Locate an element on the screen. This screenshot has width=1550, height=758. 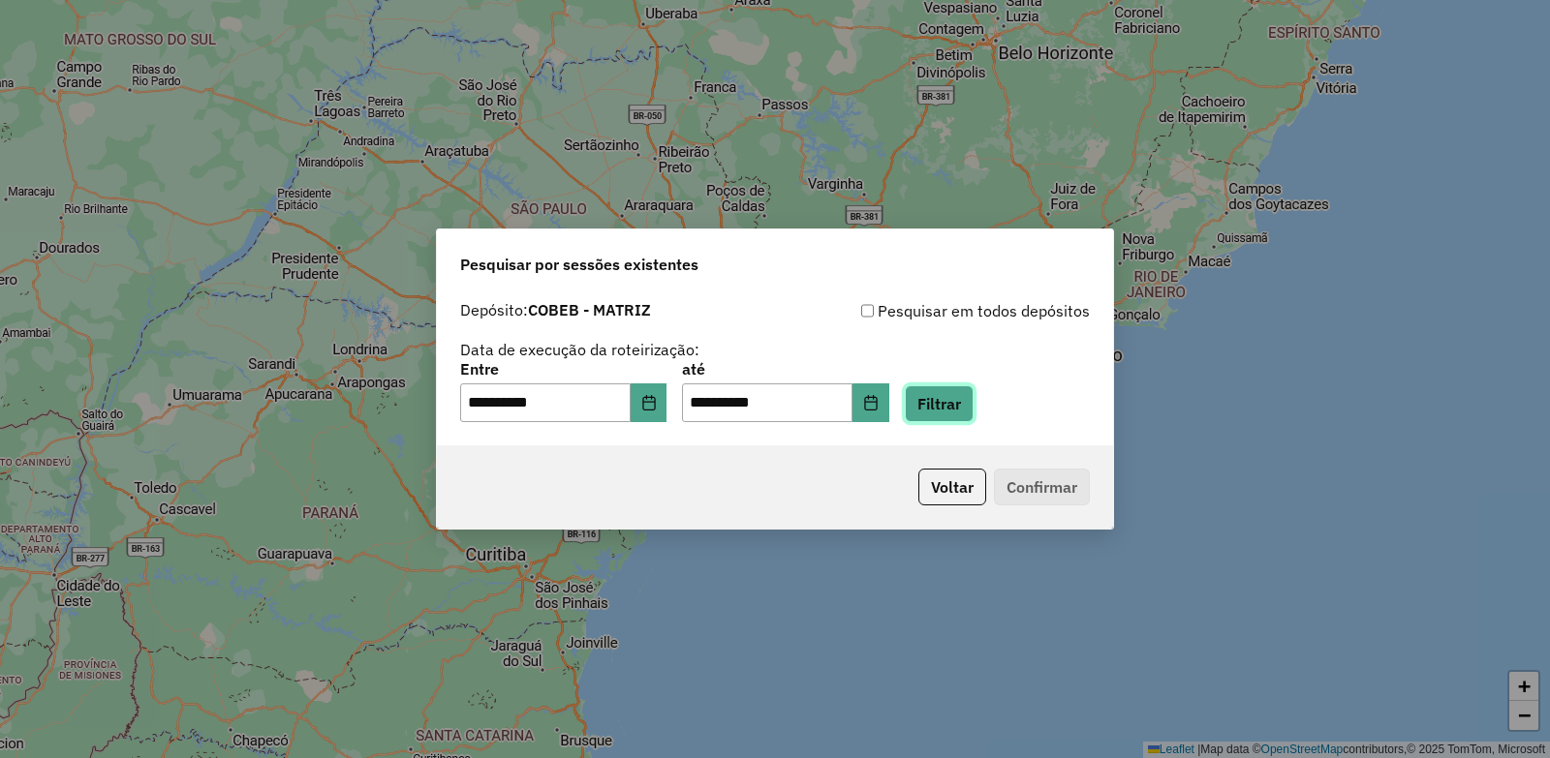
button: Voltar is located at coordinates (952, 487).